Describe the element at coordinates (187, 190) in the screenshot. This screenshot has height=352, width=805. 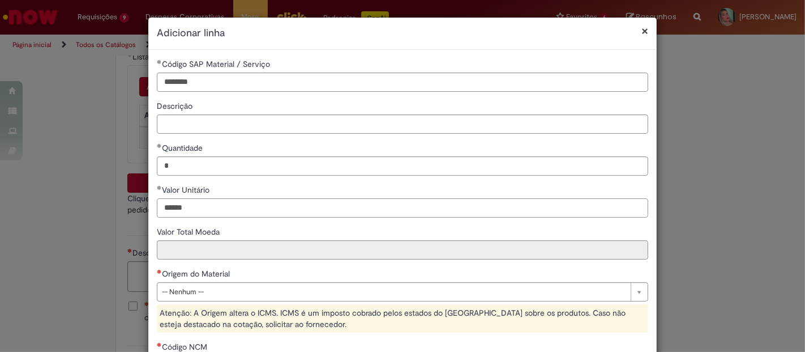
I see `span: Valor Unitário` at that location.